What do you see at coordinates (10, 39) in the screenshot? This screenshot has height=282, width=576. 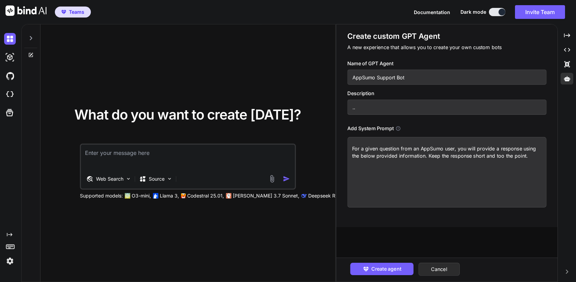 I see `img: darkChat` at bounding box center [10, 39].